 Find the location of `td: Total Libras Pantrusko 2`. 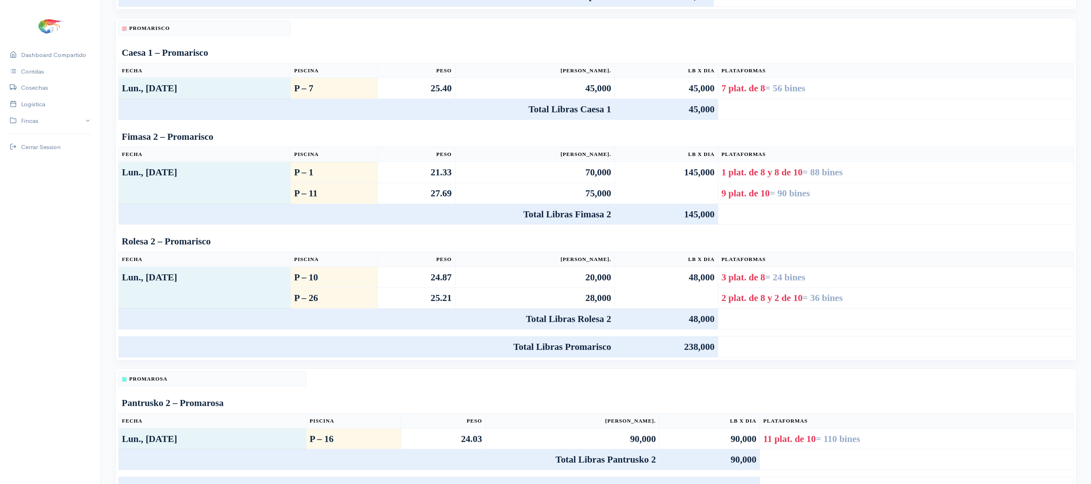

td: Total Libras Pantrusko 2 is located at coordinates (389, 459).